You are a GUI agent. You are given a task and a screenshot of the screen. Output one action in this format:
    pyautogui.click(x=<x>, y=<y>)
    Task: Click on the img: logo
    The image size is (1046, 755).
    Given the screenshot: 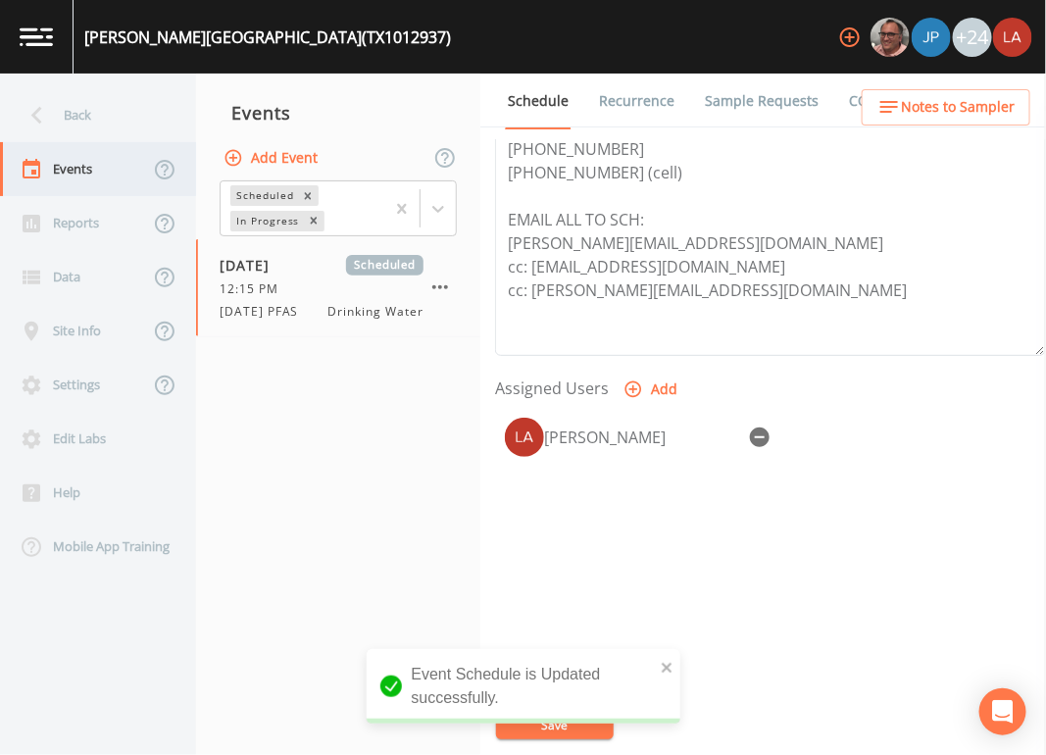 What is the action you would take?
    pyautogui.click(x=36, y=36)
    